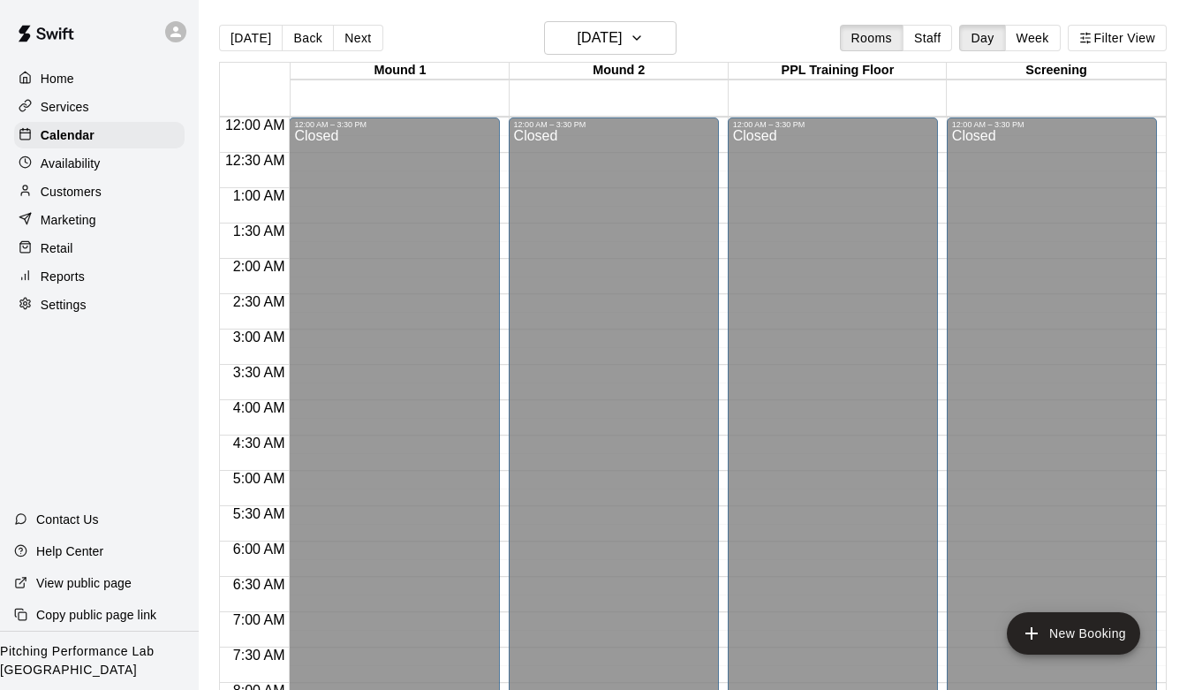 This screenshot has height=690, width=1187. I want to click on p: View public page, so click(84, 583).